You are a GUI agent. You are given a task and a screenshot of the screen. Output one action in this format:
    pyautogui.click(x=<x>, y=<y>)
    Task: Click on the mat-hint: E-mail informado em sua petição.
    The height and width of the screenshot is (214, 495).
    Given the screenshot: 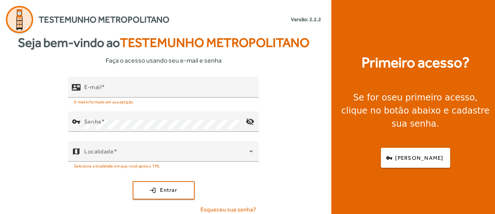 What is the action you would take?
    pyautogui.click(x=104, y=102)
    